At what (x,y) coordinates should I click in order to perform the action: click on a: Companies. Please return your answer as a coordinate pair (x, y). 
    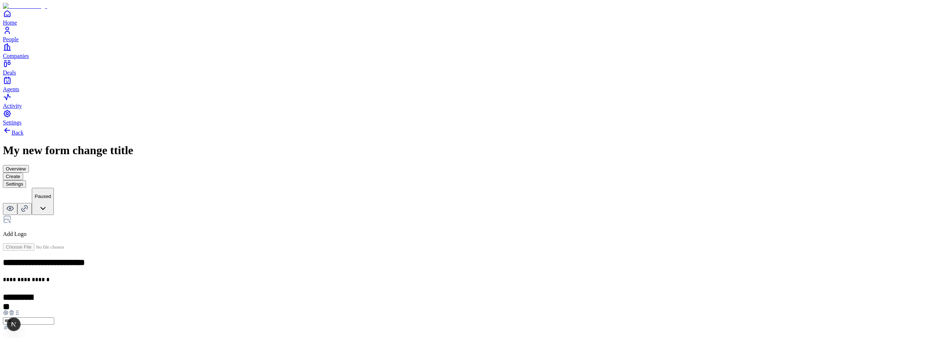
    Looking at the image, I should click on (463, 51).